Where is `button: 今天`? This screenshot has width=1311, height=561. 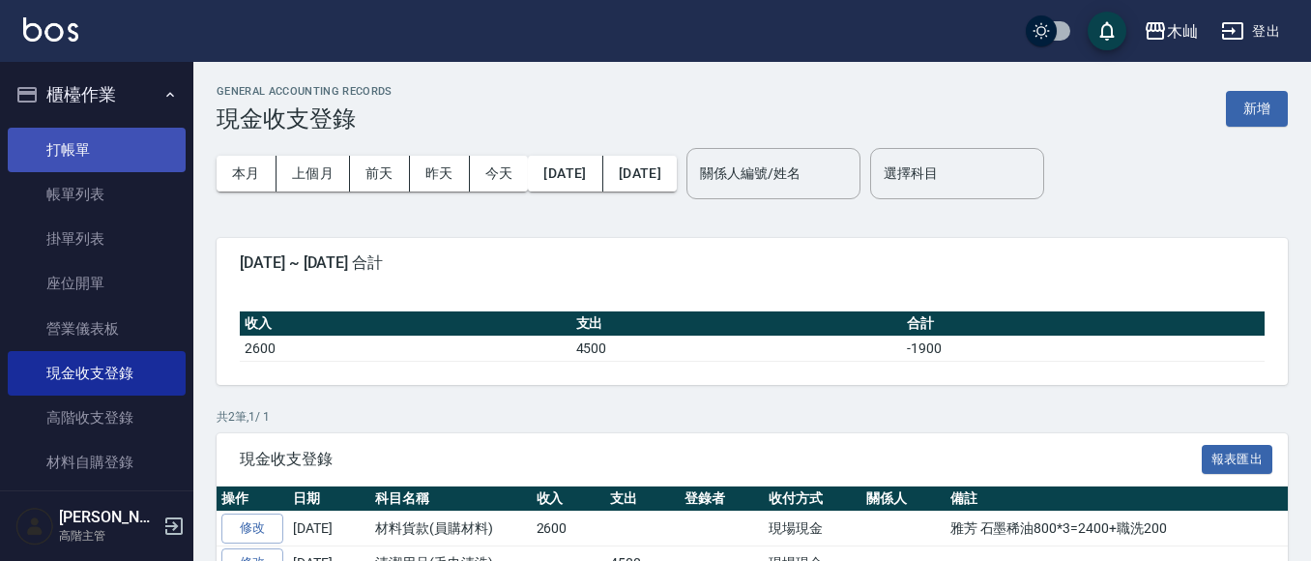
button: 今天 is located at coordinates (499, 173).